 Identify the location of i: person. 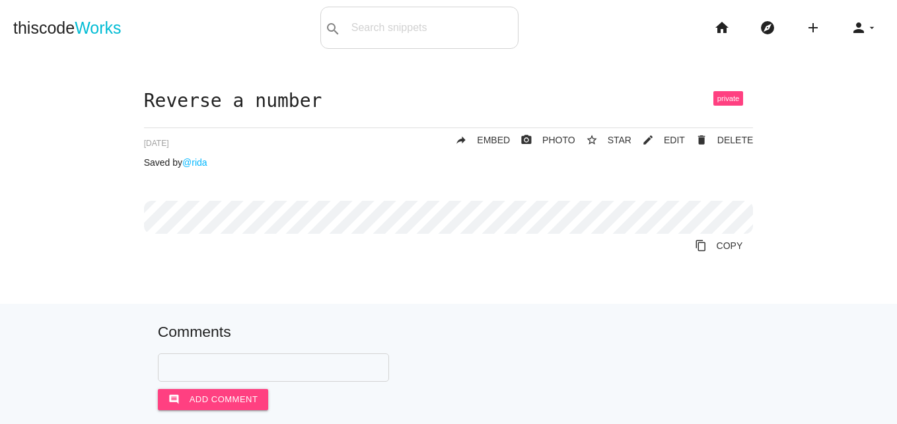
(859, 28).